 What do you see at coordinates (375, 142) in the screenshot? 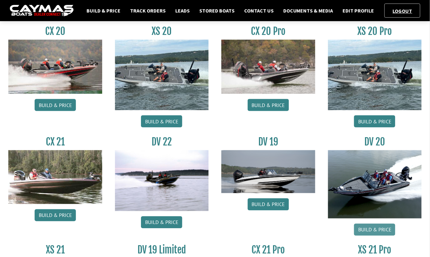
I see `h3: DV 20` at bounding box center [375, 142].